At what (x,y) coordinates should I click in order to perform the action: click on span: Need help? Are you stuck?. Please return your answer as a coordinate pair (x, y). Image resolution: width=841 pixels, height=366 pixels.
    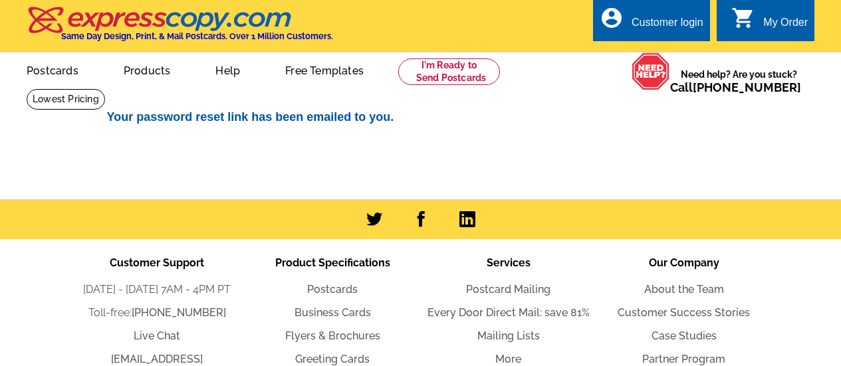
    Looking at the image, I should click on (739, 81).